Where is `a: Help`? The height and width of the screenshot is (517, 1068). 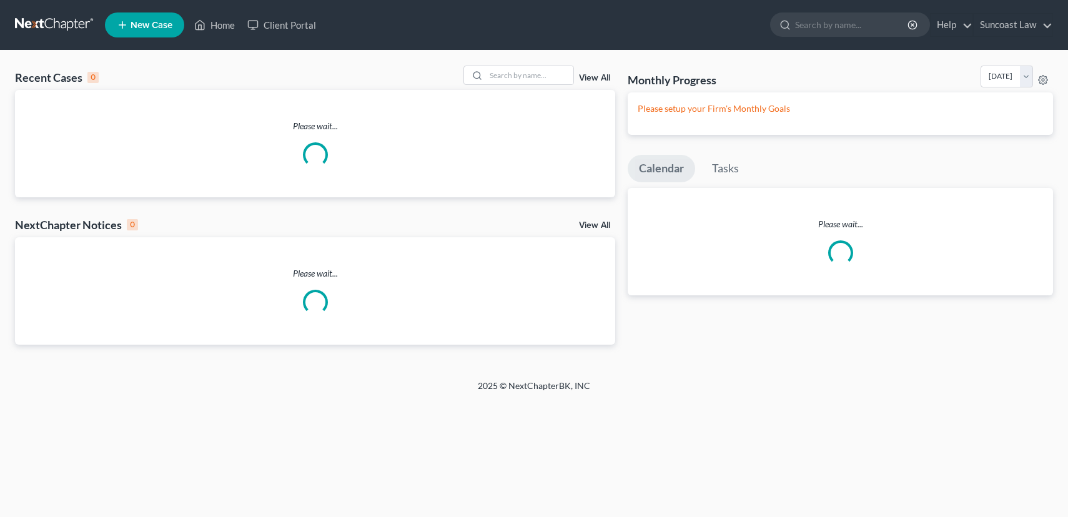 a: Help is located at coordinates (951, 25).